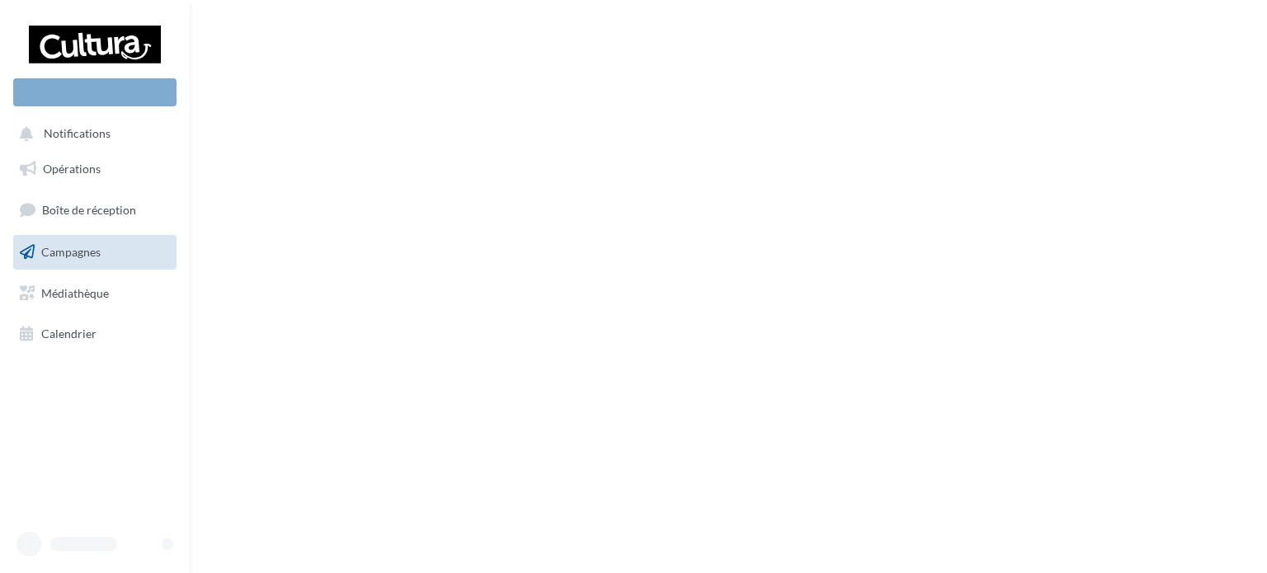  What do you see at coordinates (95, 92) in the screenshot?
I see `div: Nouvelle campagne` at bounding box center [95, 92].